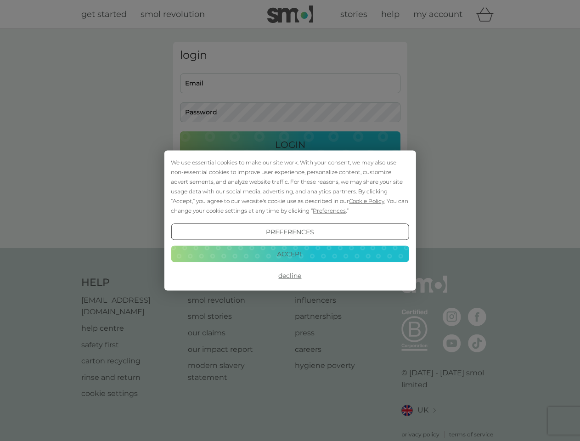 This screenshot has height=441, width=580. Describe the element at coordinates (290, 186) in the screenshot. I see `div: We use essential cookies to make our site work. With your consent, we may also use non-essential ...` at that location.